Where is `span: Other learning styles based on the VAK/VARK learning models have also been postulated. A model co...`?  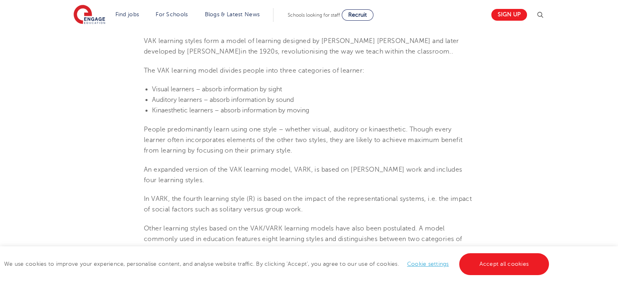
span: Other learning styles based on the VAK/VARK learning models have also been postulated. A model co... is located at coordinates (305, 245).